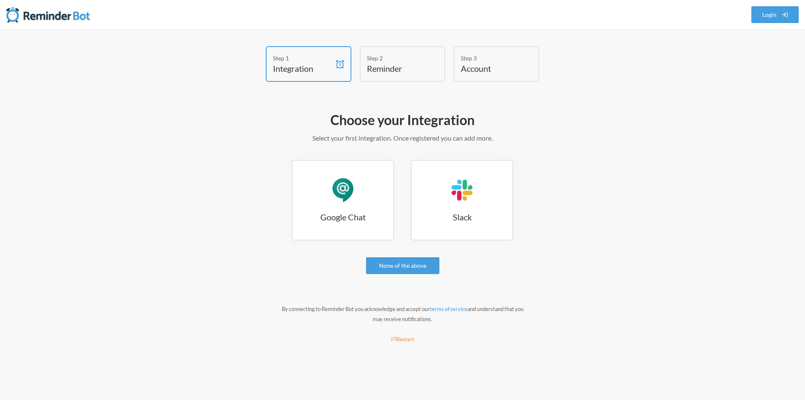 This screenshot has width=805, height=400. Describe the element at coordinates (403, 339) in the screenshot. I see `small: Restart` at that location.